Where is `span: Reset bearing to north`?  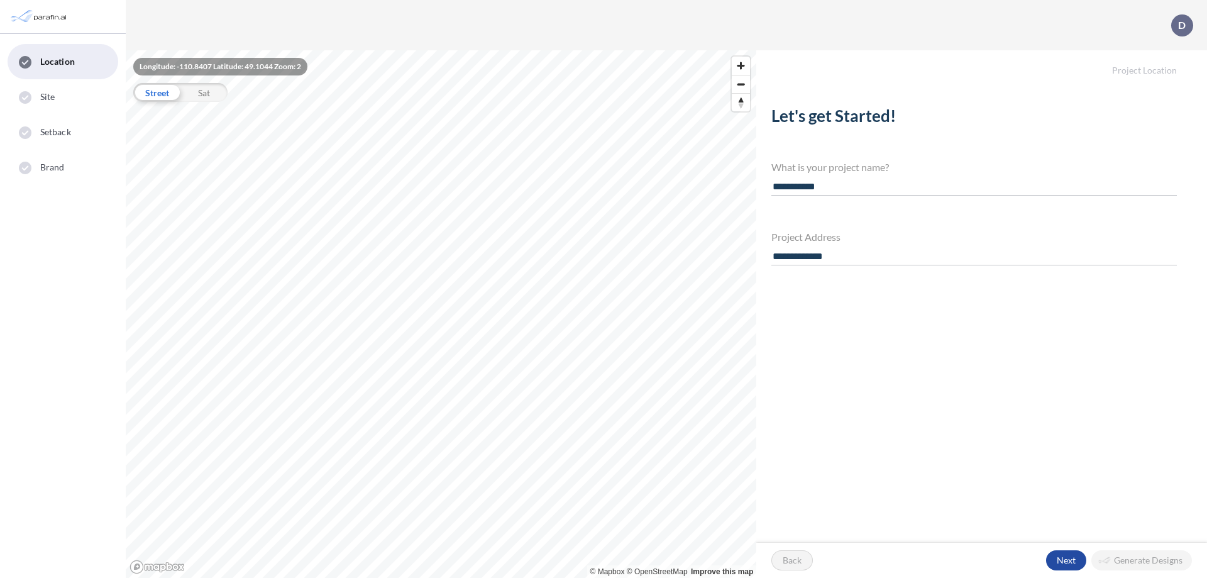
span: Reset bearing to north is located at coordinates (740, 102).